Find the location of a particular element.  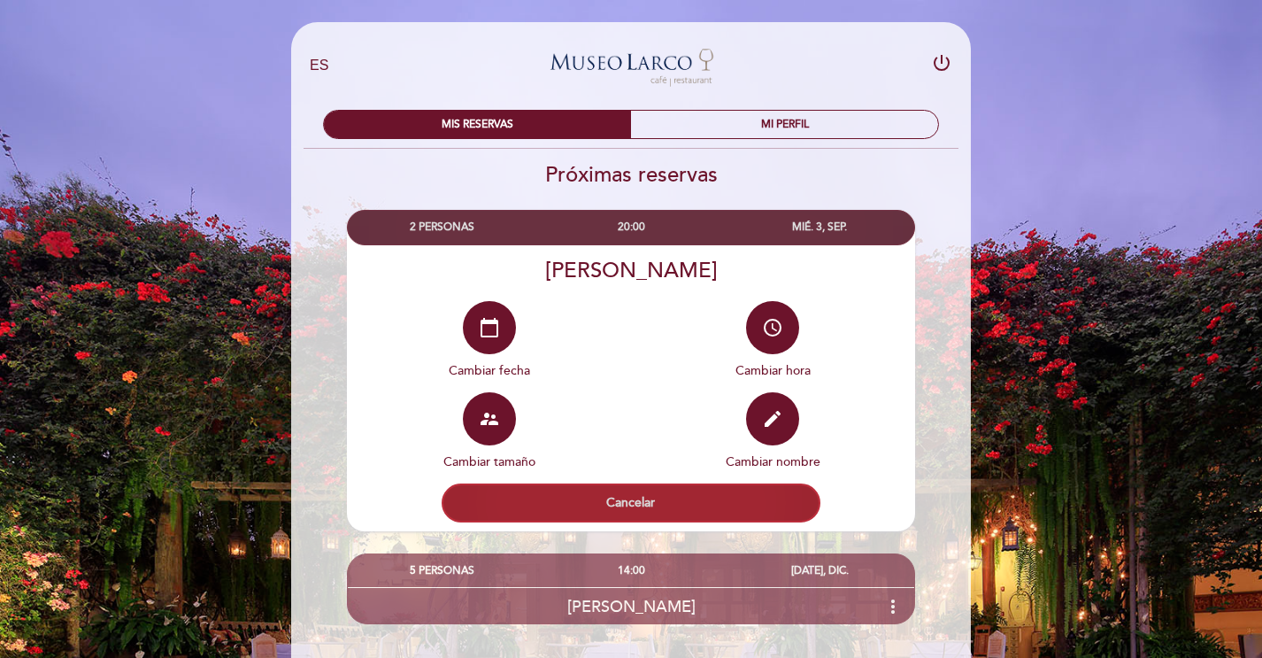

button: edit is located at coordinates (773, 419).